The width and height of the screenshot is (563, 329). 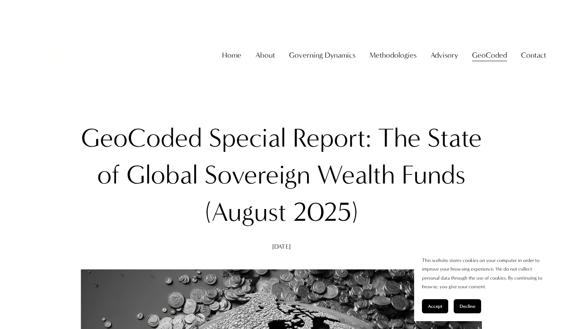 What do you see at coordinates (53, 55) in the screenshot?
I see `img: Christopher Sanchez &amp; Co.` at bounding box center [53, 55].